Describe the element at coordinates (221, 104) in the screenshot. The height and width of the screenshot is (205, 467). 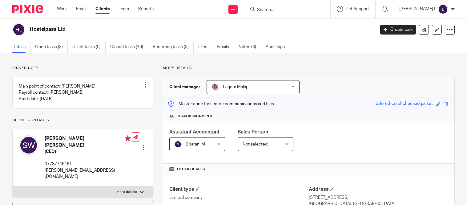
I see `p: Master code for secure communications and files` at that location.